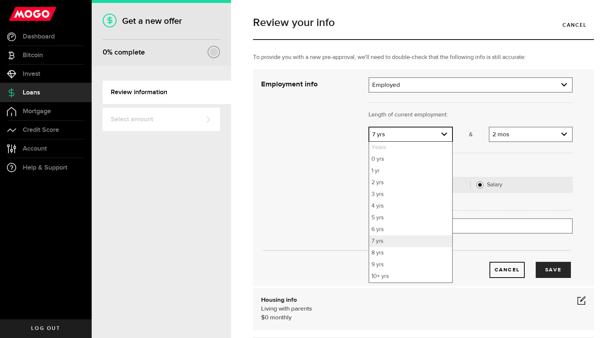  Describe the element at coordinates (32, 74) in the screenshot. I see `span: Invest` at that location.